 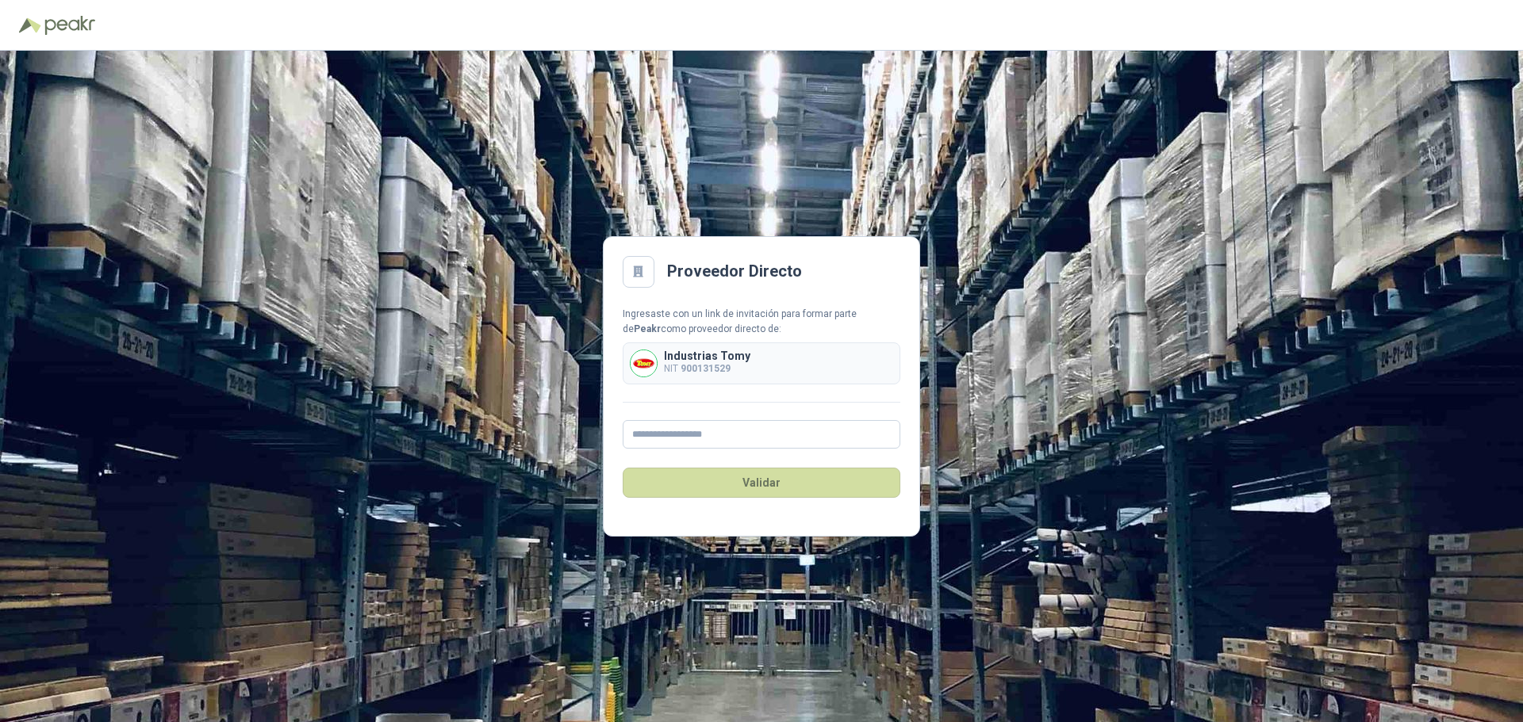 What do you see at coordinates (647, 329) in the screenshot?
I see `b: Peakr` at bounding box center [647, 329].